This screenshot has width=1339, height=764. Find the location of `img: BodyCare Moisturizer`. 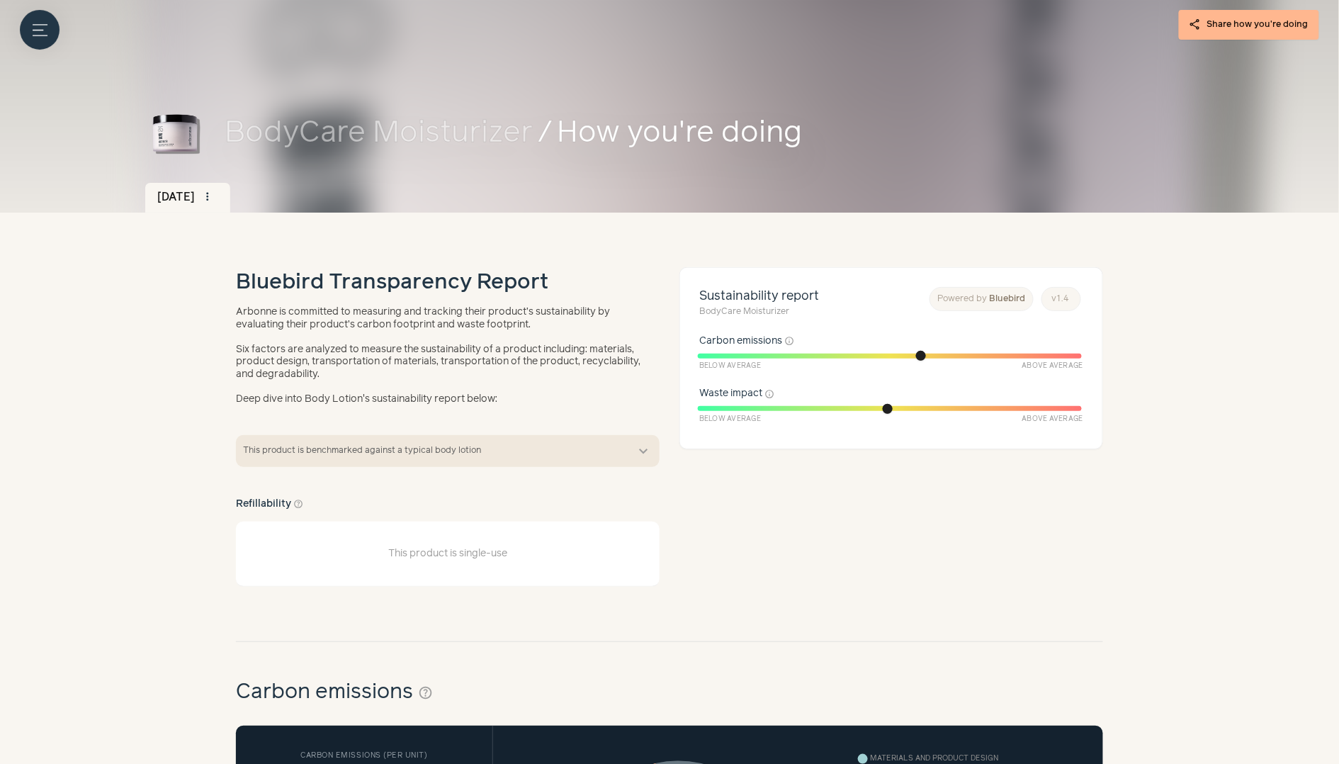

img: BodyCare Moisturizer is located at coordinates (175, 133).